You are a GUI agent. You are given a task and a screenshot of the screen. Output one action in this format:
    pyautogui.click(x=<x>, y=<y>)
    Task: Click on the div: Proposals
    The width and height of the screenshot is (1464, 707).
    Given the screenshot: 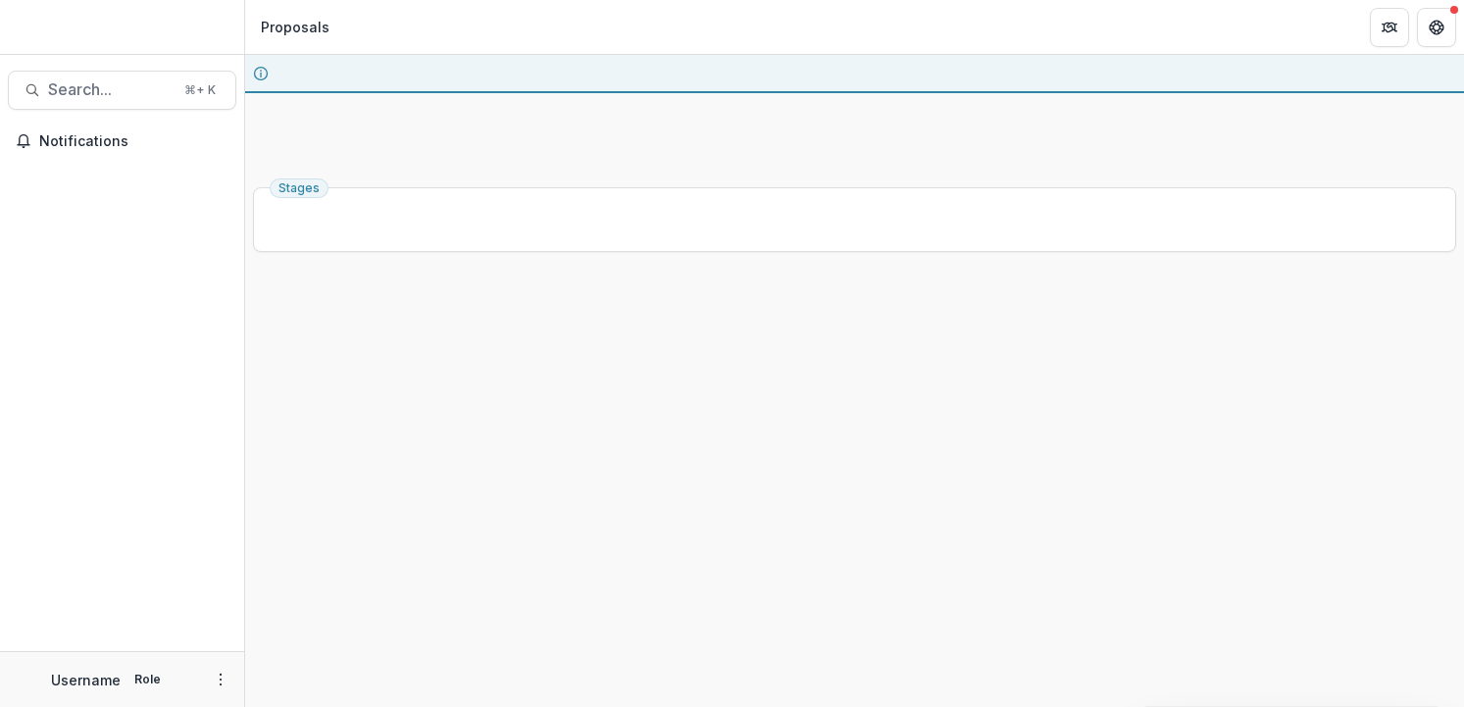 What is the action you would take?
    pyautogui.click(x=295, y=26)
    